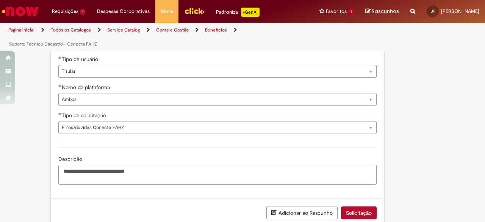 The height and width of the screenshot is (222, 485). I want to click on span: Favoritos, so click(336, 11).